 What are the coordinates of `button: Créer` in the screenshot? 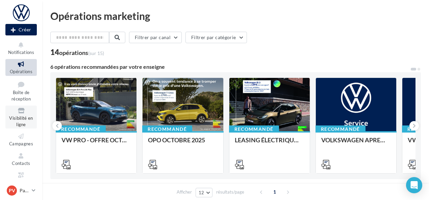 It's located at (21, 30).